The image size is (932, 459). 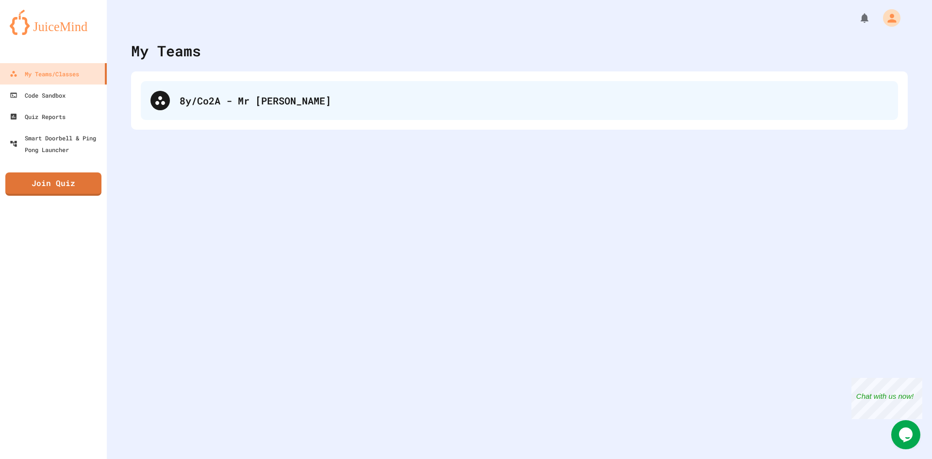 I want to click on div: My Notifications, so click(x=857, y=18).